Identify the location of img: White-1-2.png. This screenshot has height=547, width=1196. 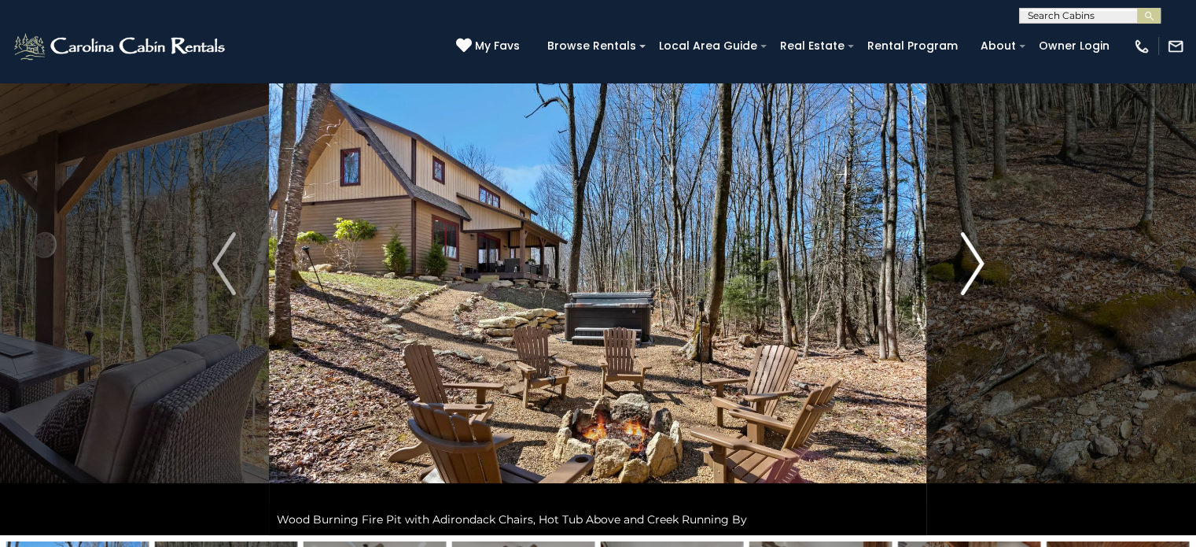
(120, 46).